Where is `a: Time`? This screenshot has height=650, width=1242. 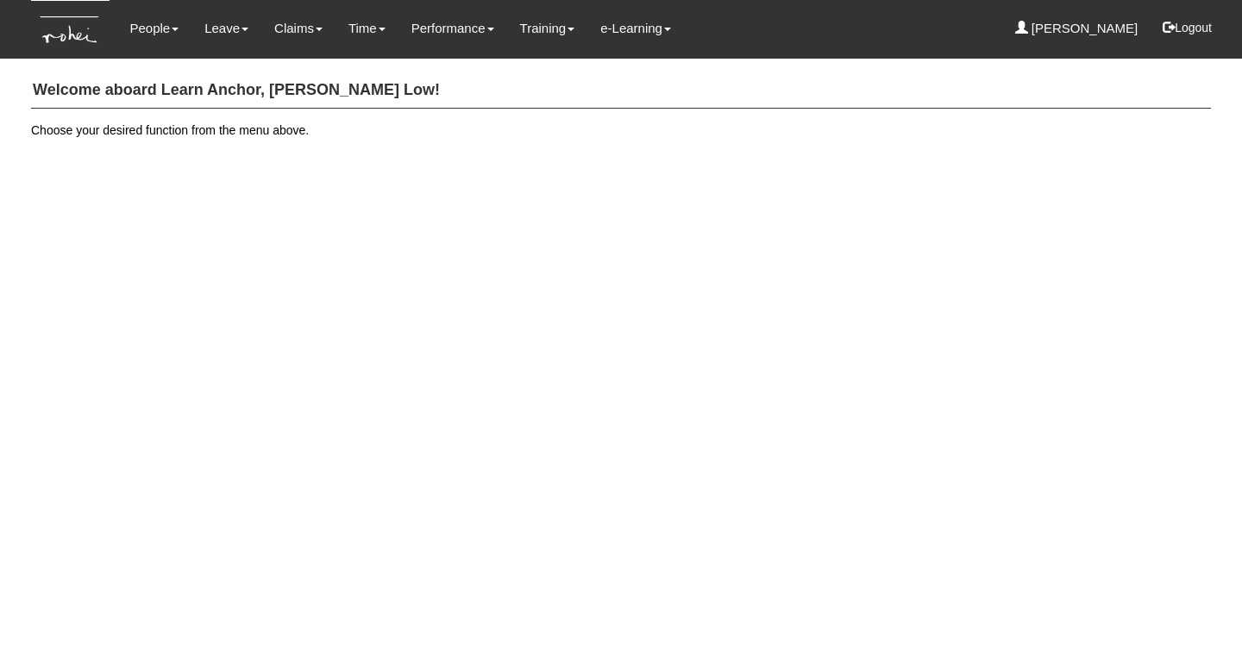
a: Time is located at coordinates (367, 28).